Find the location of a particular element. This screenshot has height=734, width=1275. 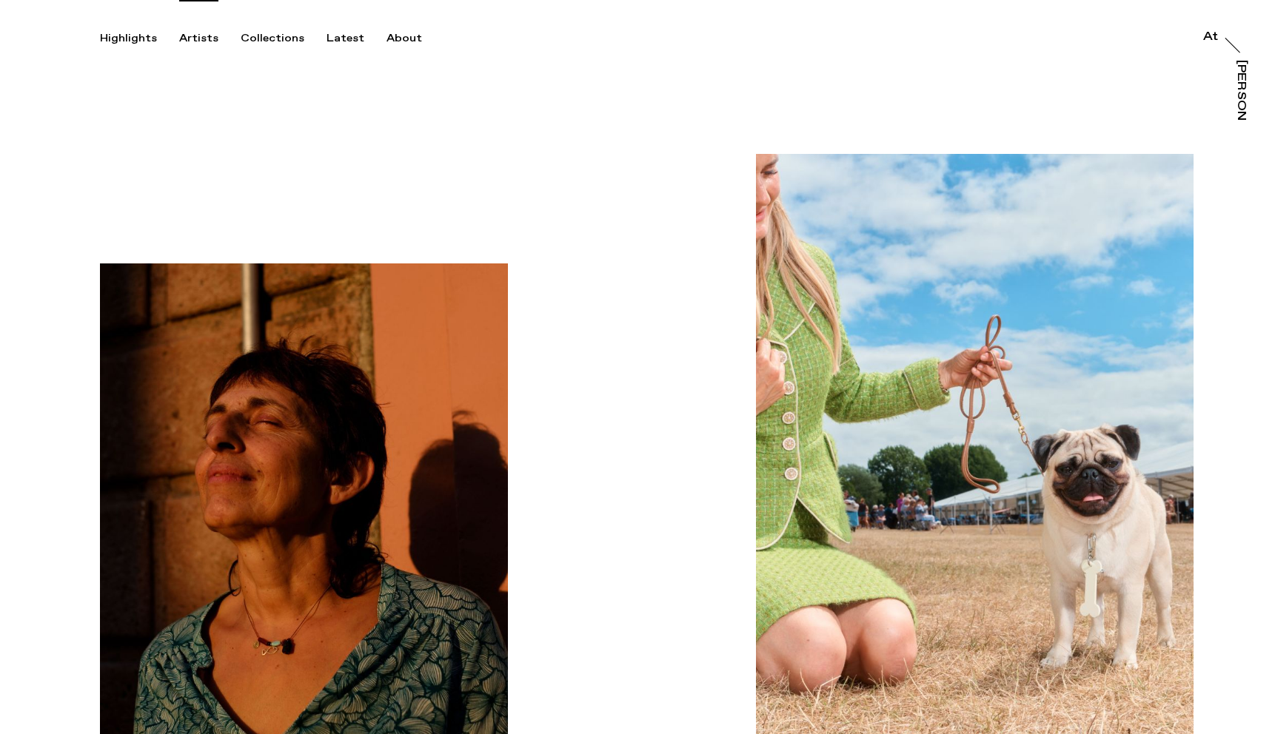

div: At is located at coordinates (1210, 37).